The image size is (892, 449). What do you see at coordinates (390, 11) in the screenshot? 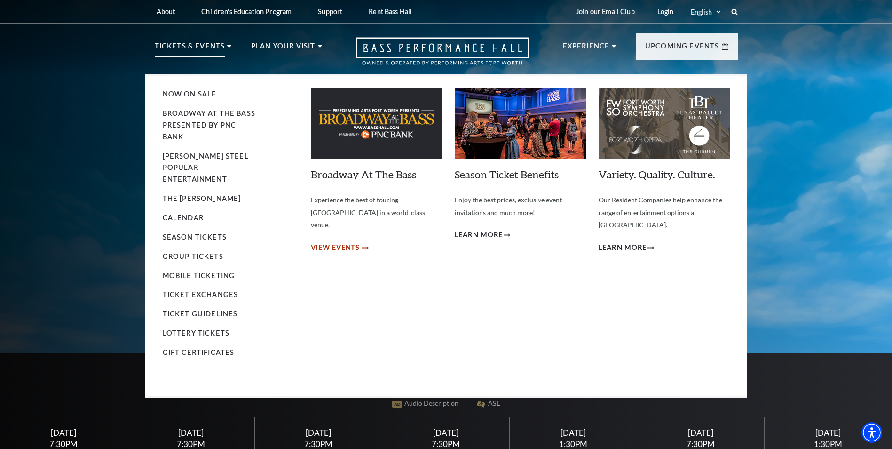
I see `p: Rent Bass Hall` at bounding box center [390, 11].